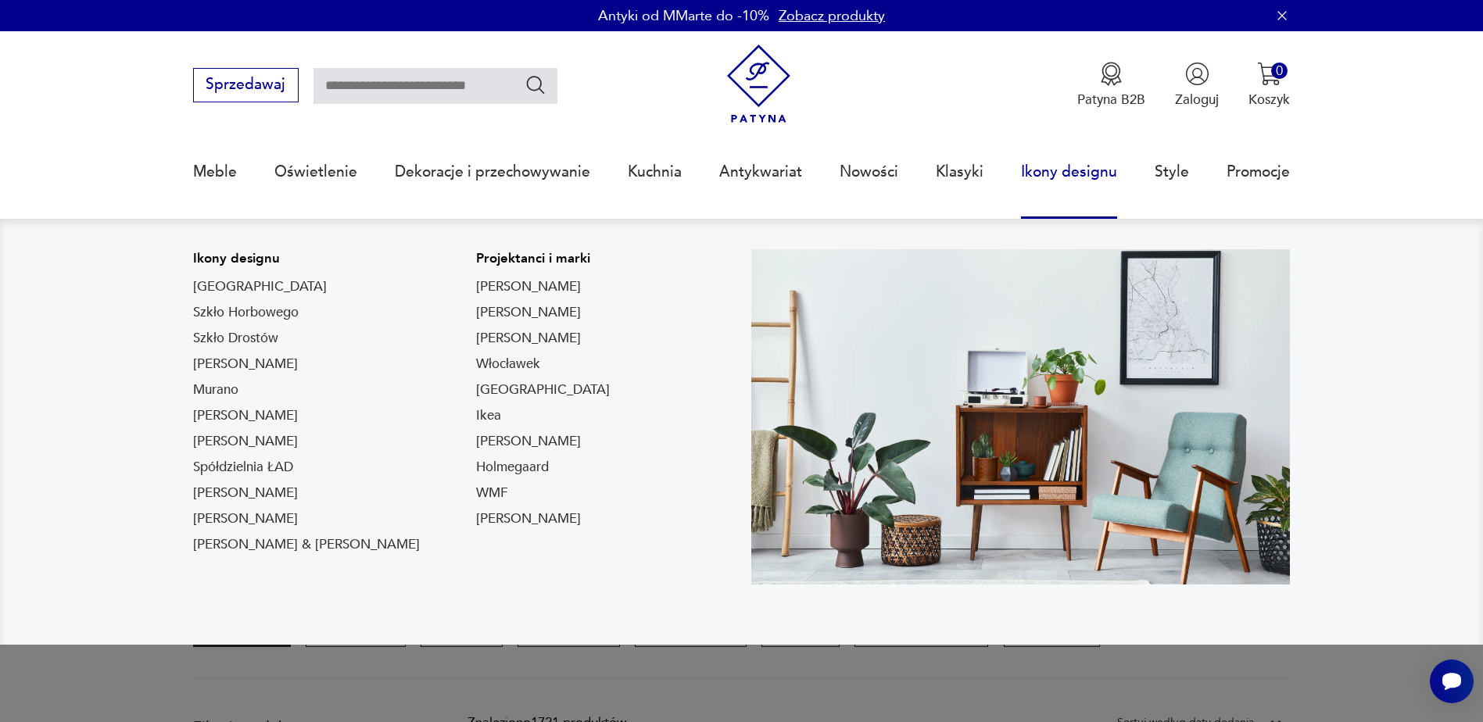  What do you see at coordinates (1269, 99) in the screenshot?
I see `p: Koszyk` at bounding box center [1269, 99].